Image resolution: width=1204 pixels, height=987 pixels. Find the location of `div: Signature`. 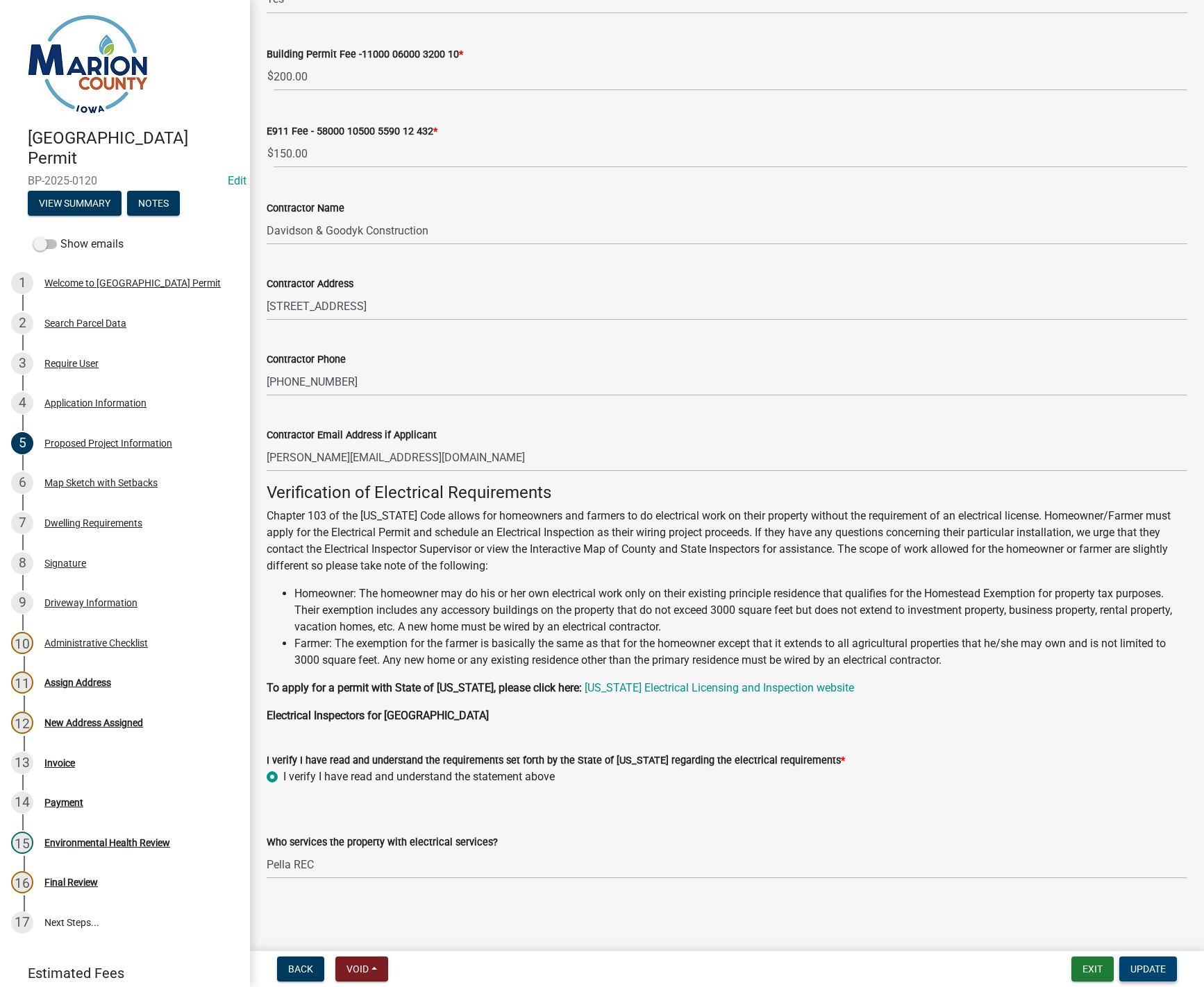

div: Signature is located at coordinates (65, 564).